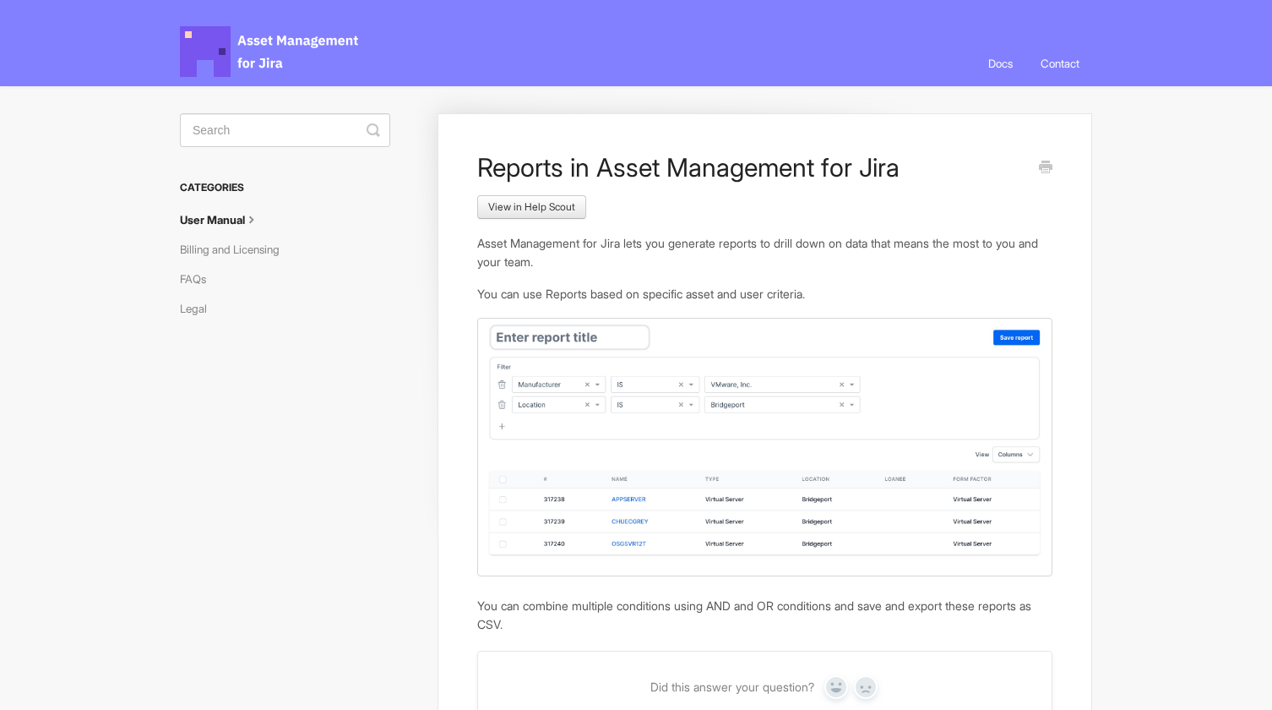 The image size is (1272, 710). I want to click on img: file-11tf7mQyus.png, so click(765, 447).